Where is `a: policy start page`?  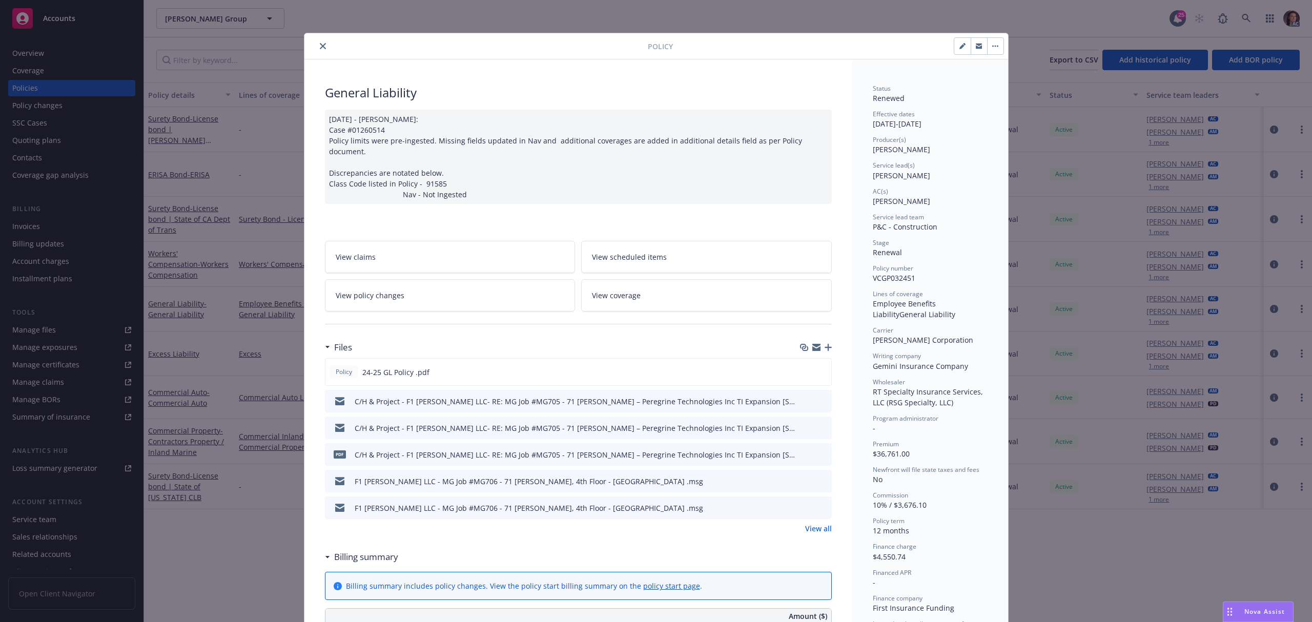 a: policy start page is located at coordinates (671, 586).